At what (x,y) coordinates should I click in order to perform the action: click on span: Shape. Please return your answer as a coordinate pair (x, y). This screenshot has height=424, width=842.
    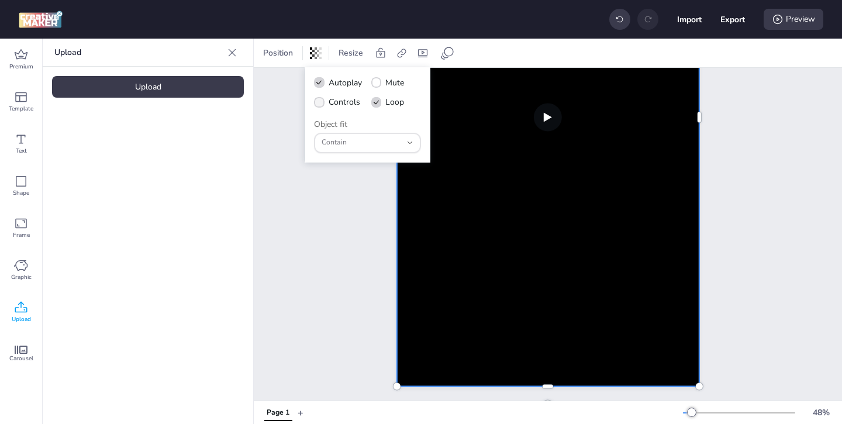
    Looking at the image, I should click on (21, 193).